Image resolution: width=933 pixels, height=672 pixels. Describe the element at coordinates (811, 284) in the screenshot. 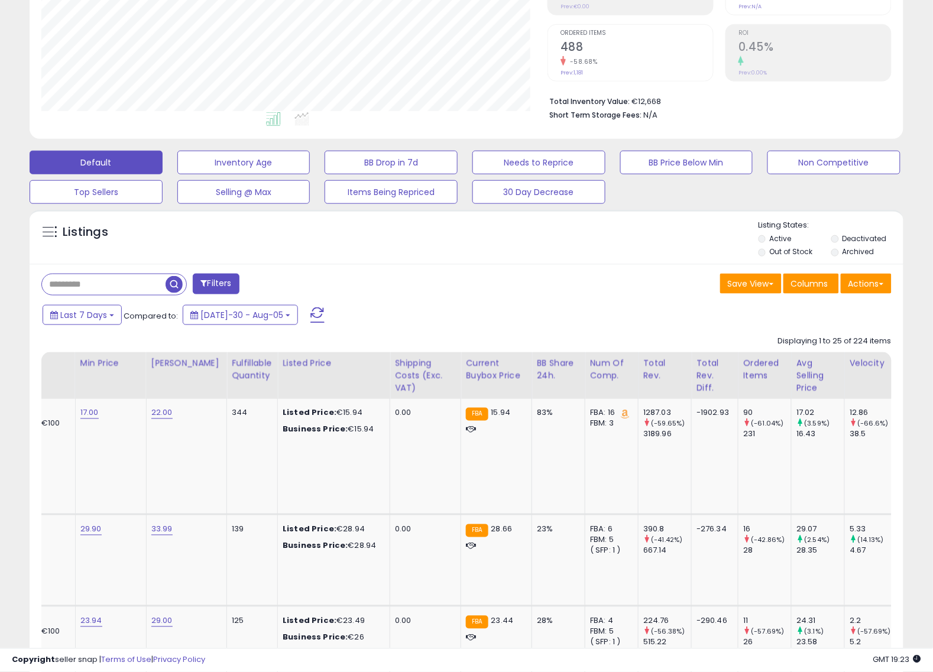

I see `button: Columns` at that location.